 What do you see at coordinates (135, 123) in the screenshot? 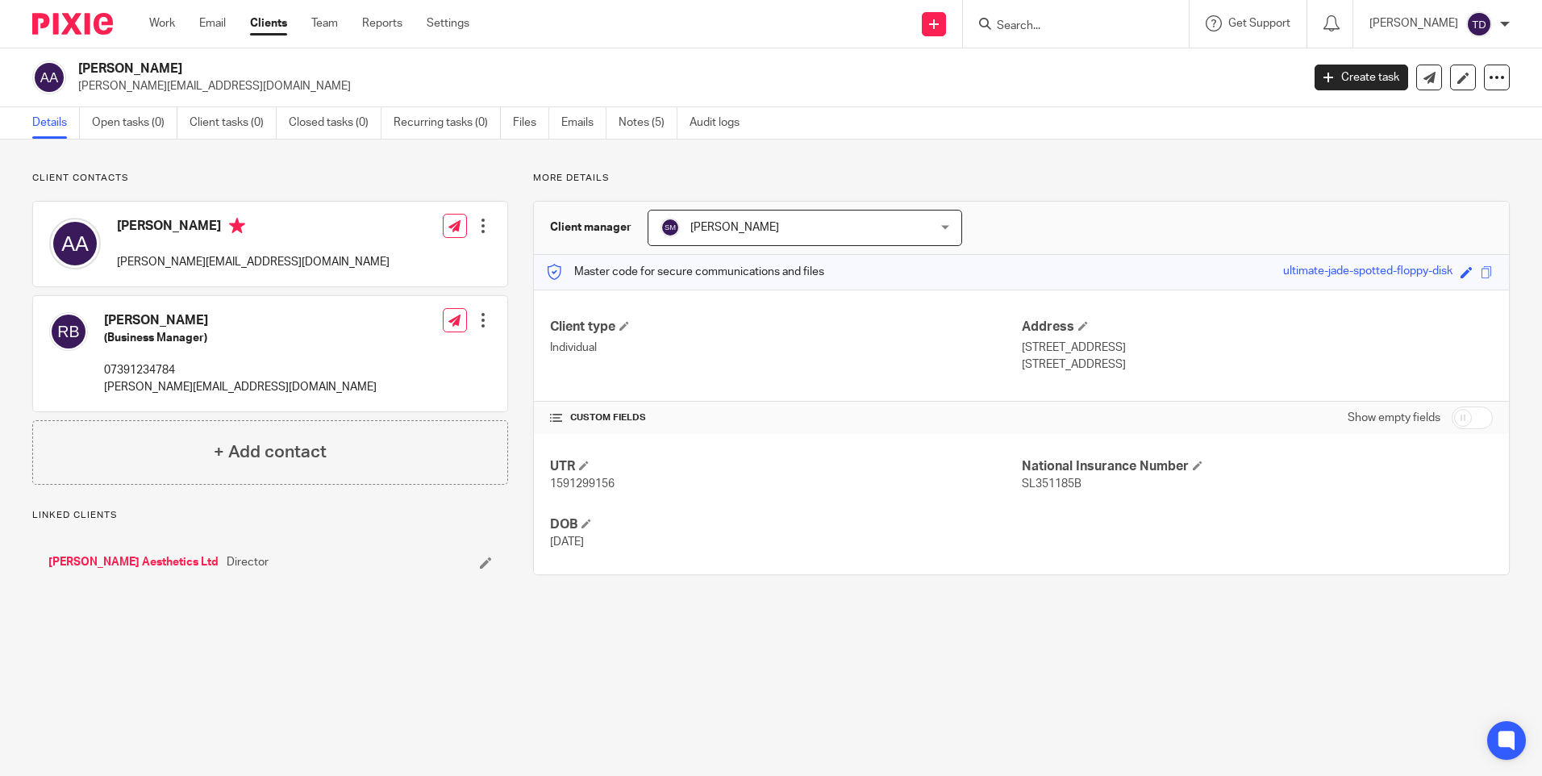
I see `a: Open tasks (0)` at bounding box center [135, 123].